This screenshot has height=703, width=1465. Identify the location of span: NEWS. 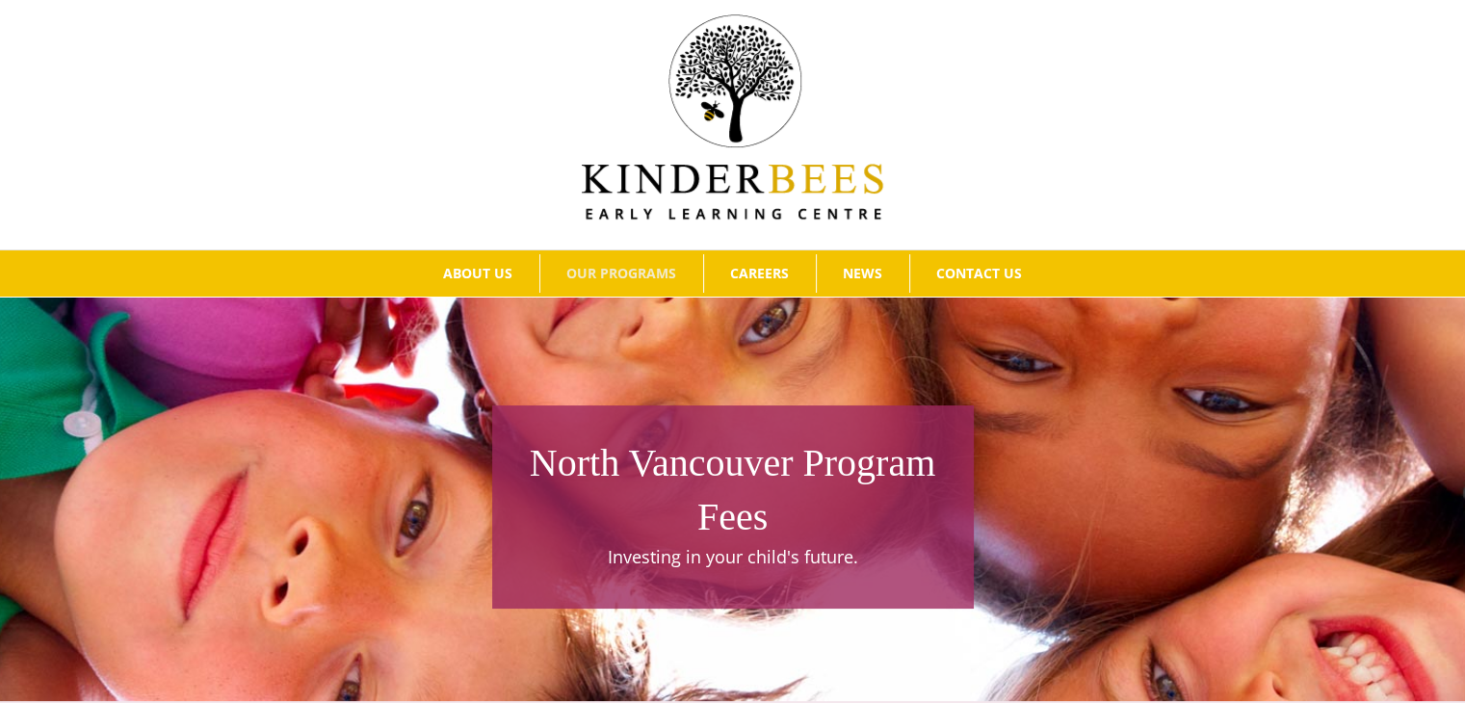
(862, 274).